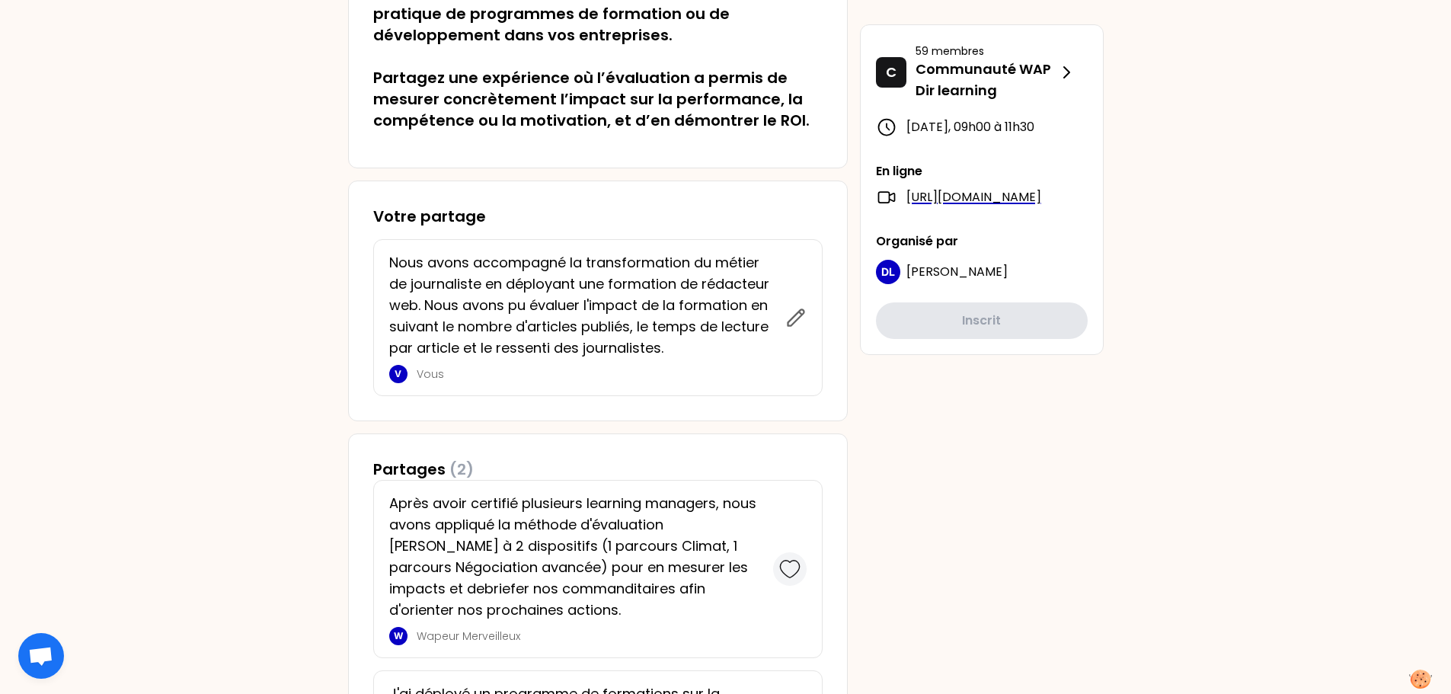 This screenshot has width=1451, height=694. I want to click on h3: Votre partage, so click(598, 216).